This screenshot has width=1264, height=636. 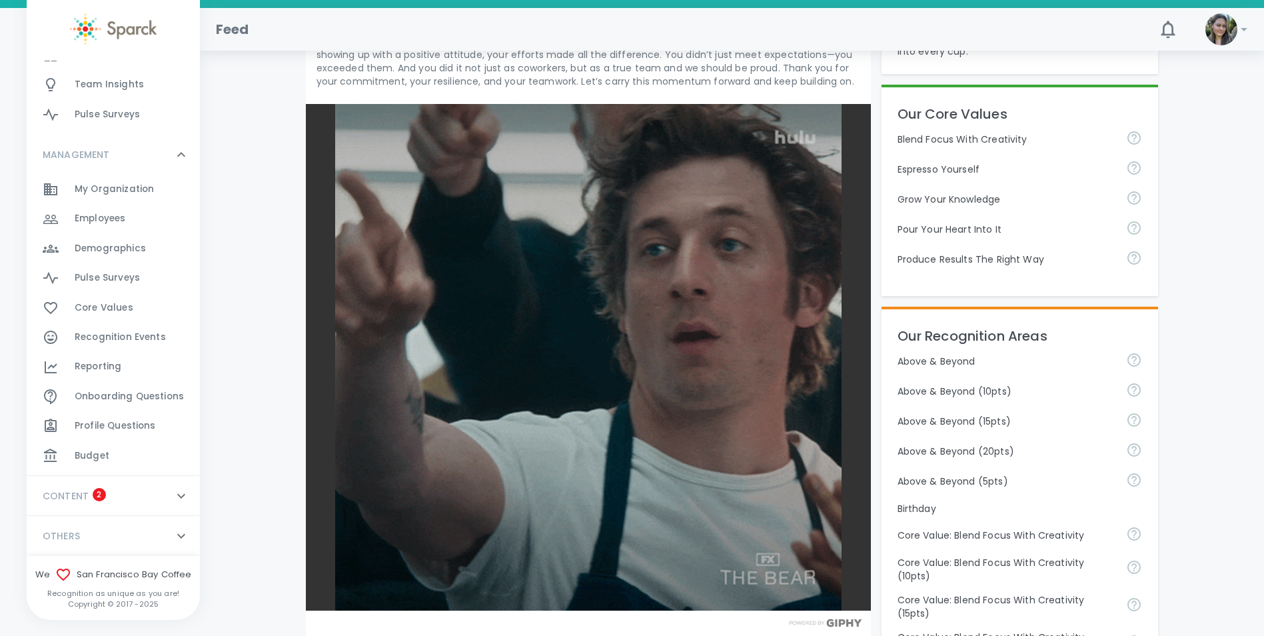 I want to click on p: Above & Beyond, so click(x=1007, y=361).